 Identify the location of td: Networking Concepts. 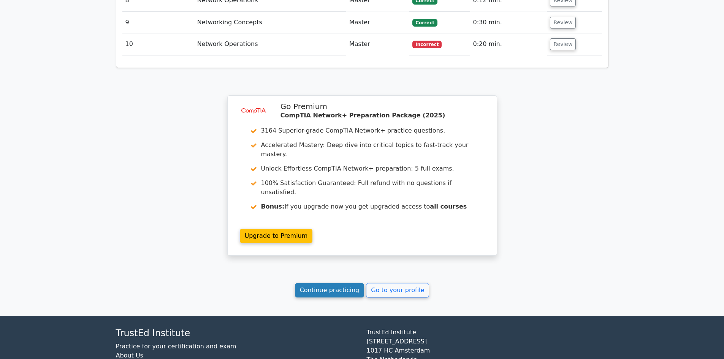
(270, 22).